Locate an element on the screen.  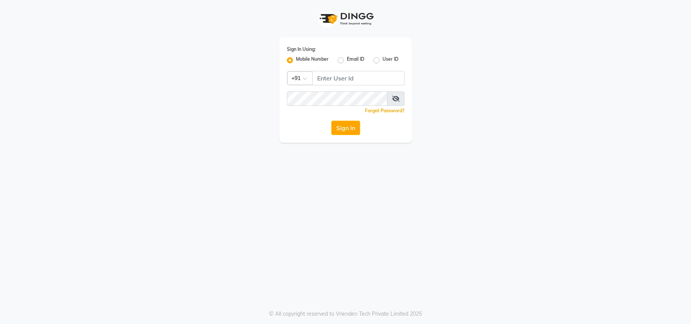
label: Email ID is located at coordinates (356, 60).